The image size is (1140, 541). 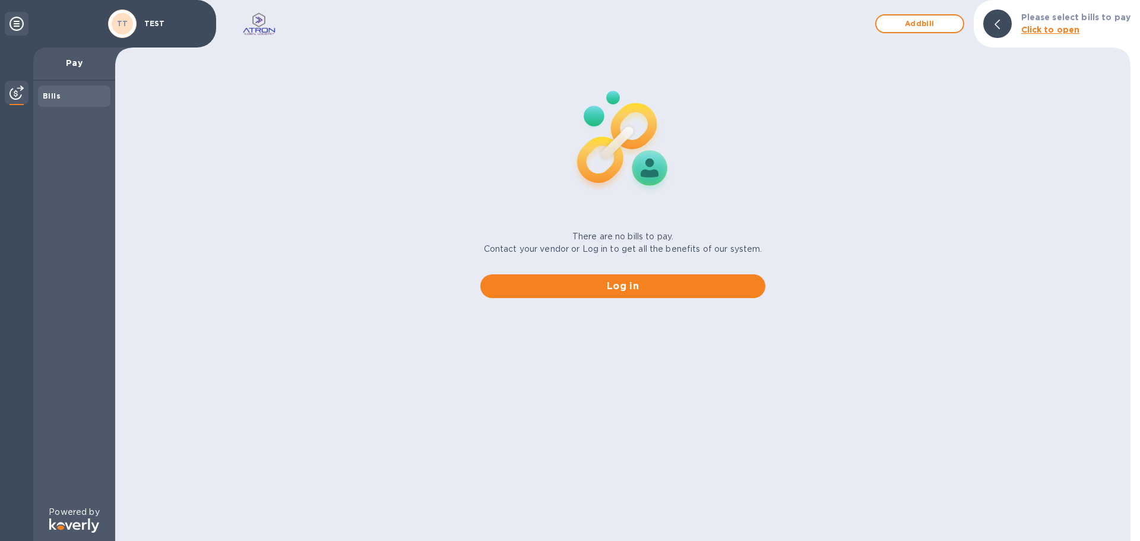 I want to click on span: Add bill, so click(x=919, y=24).